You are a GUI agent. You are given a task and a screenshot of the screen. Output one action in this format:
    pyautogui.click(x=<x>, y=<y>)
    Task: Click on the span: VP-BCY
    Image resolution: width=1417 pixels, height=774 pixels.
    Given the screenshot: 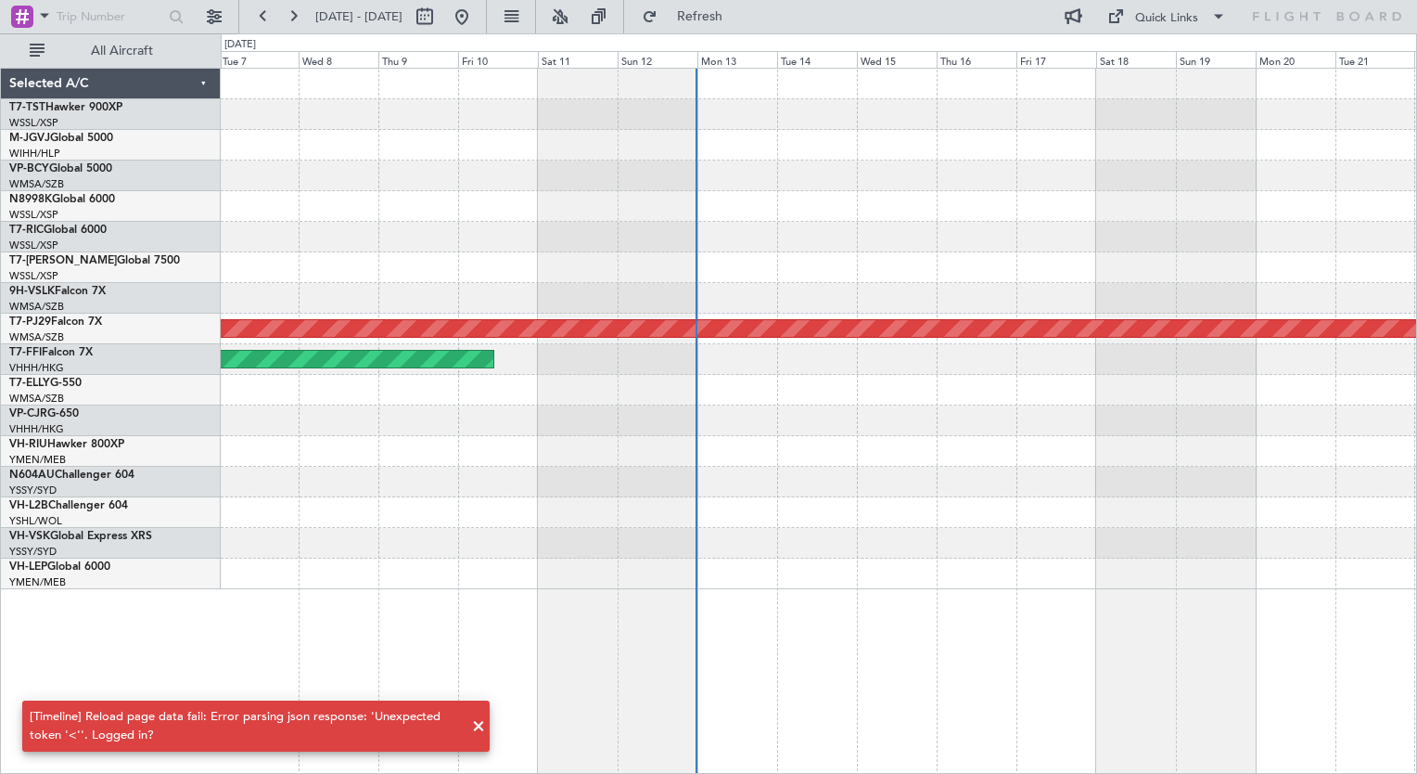 What is the action you would take?
    pyautogui.click(x=29, y=169)
    